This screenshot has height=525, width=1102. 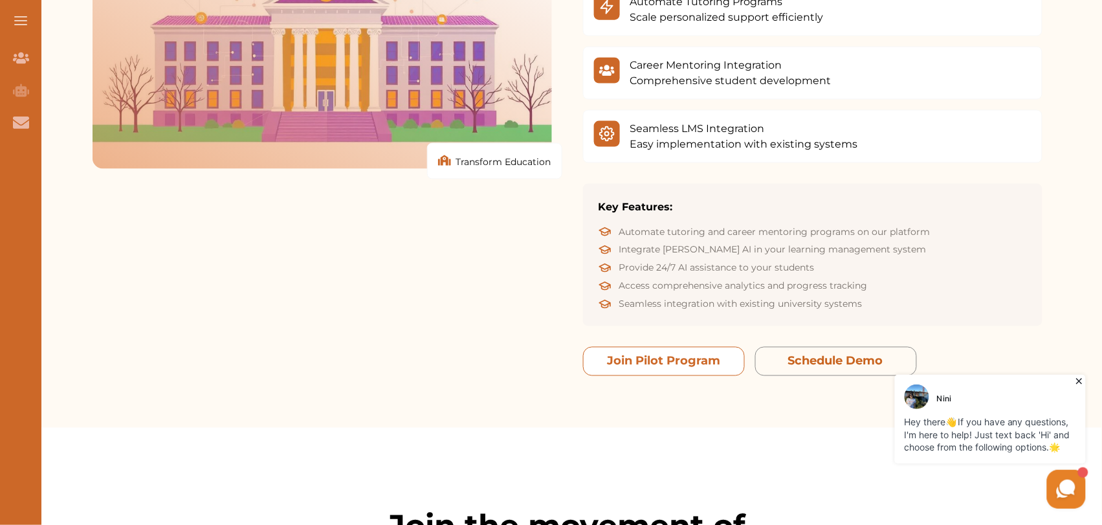 What do you see at coordinates (153, 28) in the screenshot?
I see `div: Nini` at bounding box center [153, 28].